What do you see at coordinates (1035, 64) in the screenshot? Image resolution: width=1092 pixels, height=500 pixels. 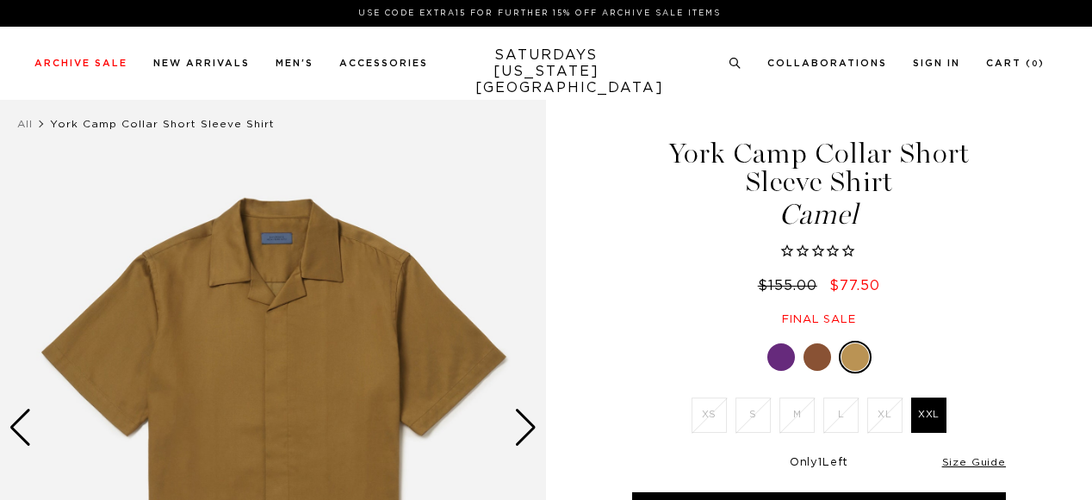 I see `small: 0` at bounding box center [1035, 64].